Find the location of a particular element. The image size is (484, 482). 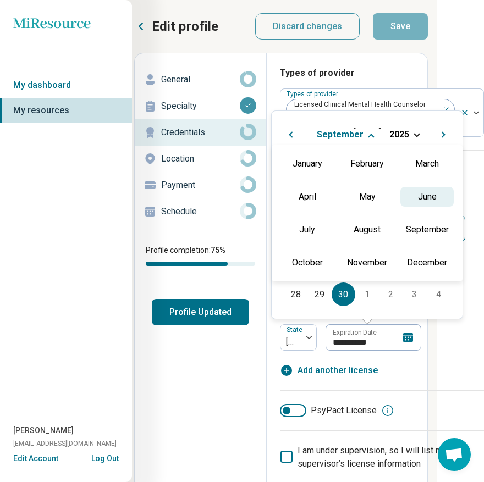

p: General is located at coordinates (200, 80).